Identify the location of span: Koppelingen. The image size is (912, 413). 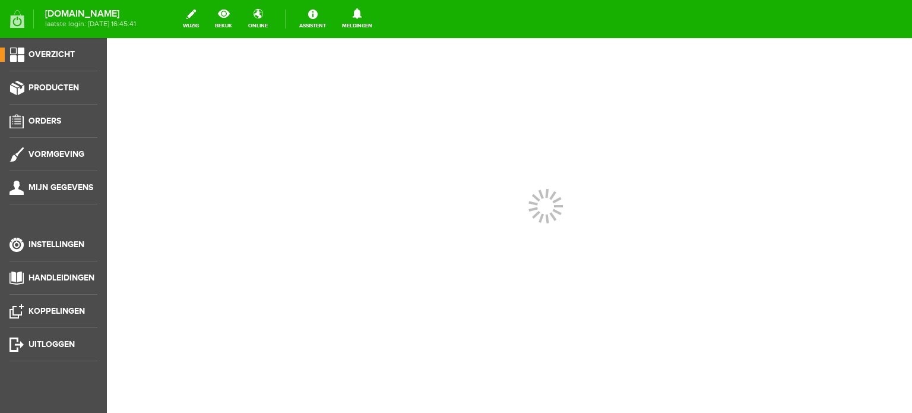
(56, 311).